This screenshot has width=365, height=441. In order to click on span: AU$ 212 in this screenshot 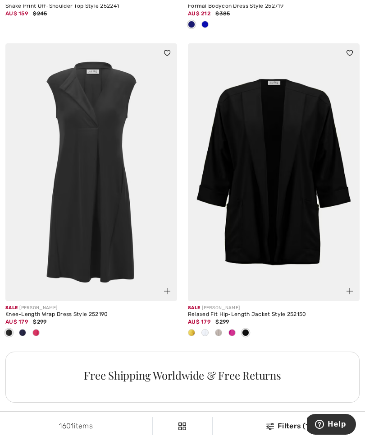, I will do `click(199, 14)`.